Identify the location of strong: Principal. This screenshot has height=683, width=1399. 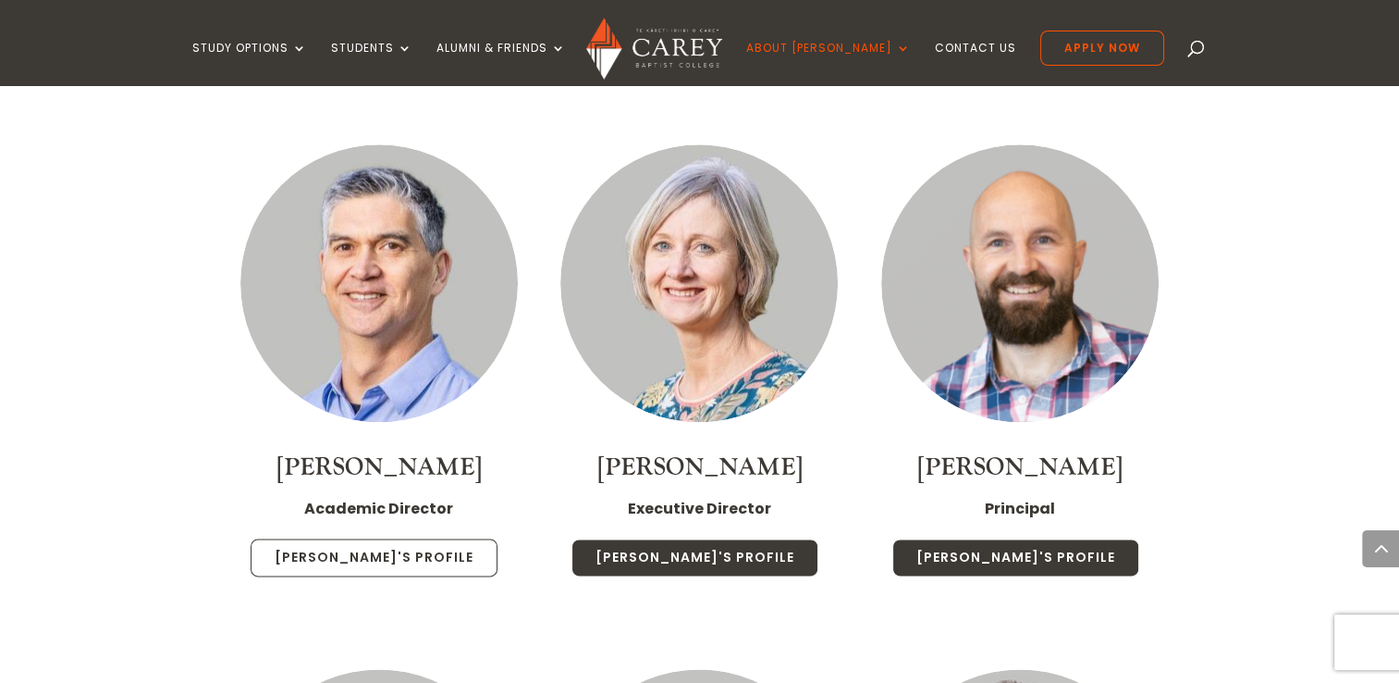
(1020, 508).